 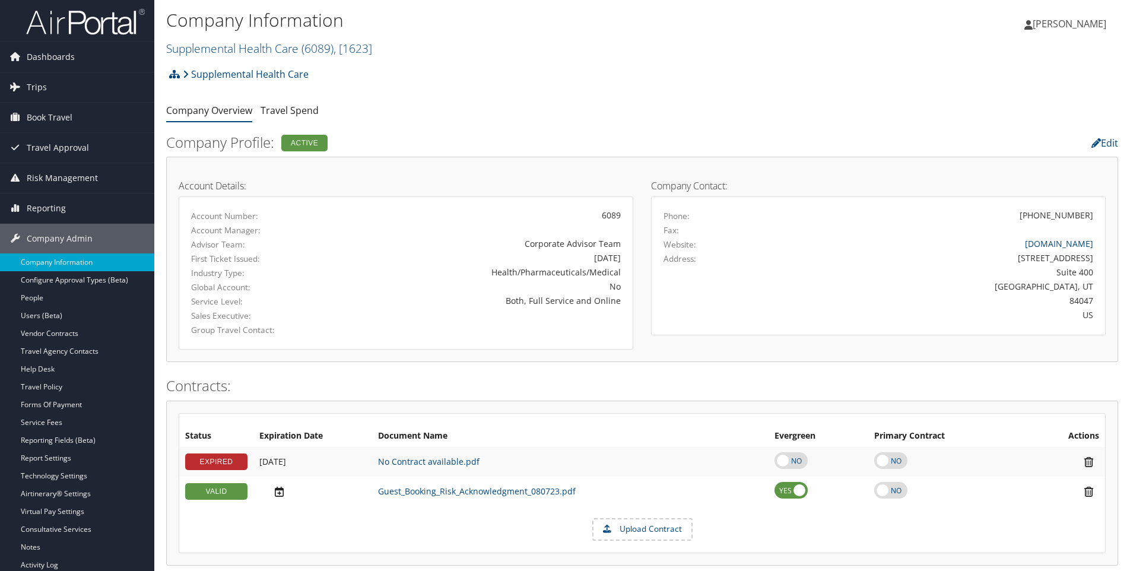 What do you see at coordinates (256, 287) in the screenshot?
I see `label: Global Account:` at bounding box center [256, 287].